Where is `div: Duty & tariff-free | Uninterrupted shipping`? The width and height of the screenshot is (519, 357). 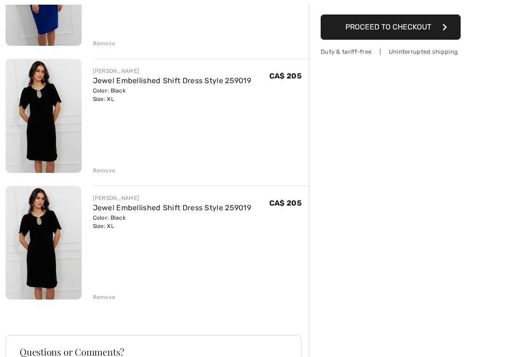
div: Duty & tariff-free | Uninterrupted shipping is located at coordinates (391, 51).